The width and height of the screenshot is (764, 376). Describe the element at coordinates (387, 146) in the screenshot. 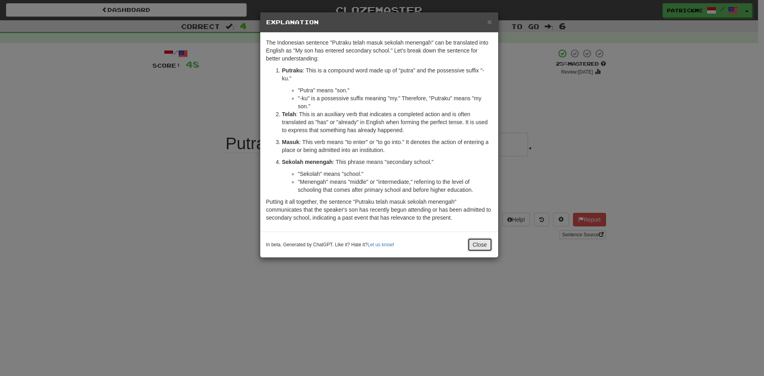

I see `p: : This verb means "to enter" or "to go into." It denotes the action of entering a place or being ...` at that location.